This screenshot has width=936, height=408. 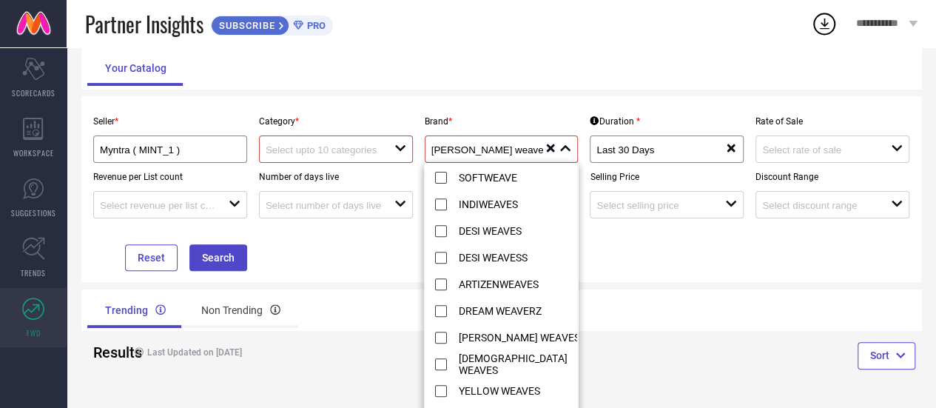 I want to click on button: Reset, so click(x=151, y=258).